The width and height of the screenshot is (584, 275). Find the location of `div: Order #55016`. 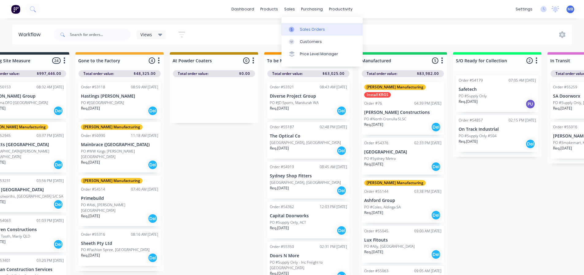

div: Order #55016 is located at coordinates (565, 127).